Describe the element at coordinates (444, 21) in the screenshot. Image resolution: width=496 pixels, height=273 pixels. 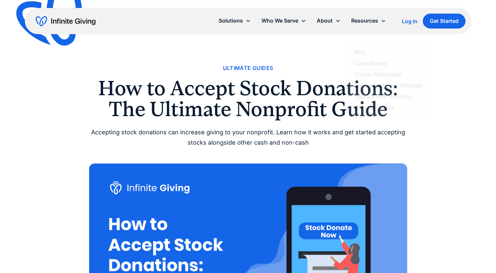
I see `a: Get Started` at that location.